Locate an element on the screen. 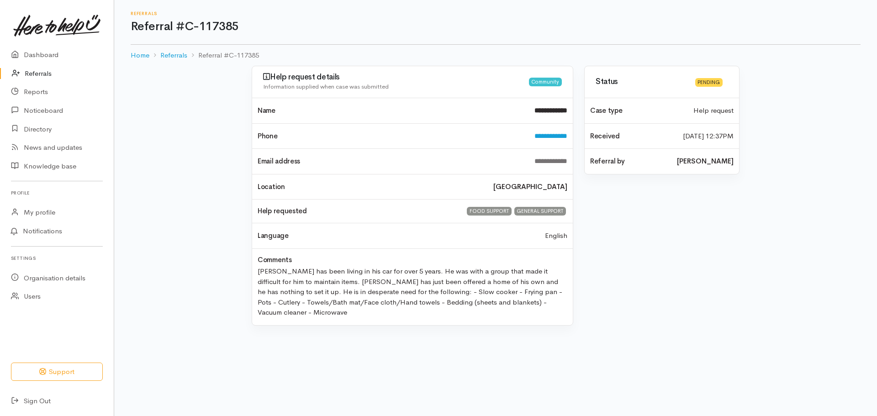  div: Pending is located at coordinates (709, 82).